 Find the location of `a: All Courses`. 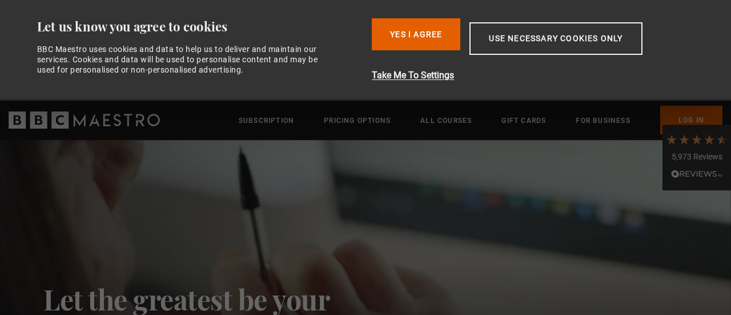

a: All Courses is located at coordinates (446, 121).